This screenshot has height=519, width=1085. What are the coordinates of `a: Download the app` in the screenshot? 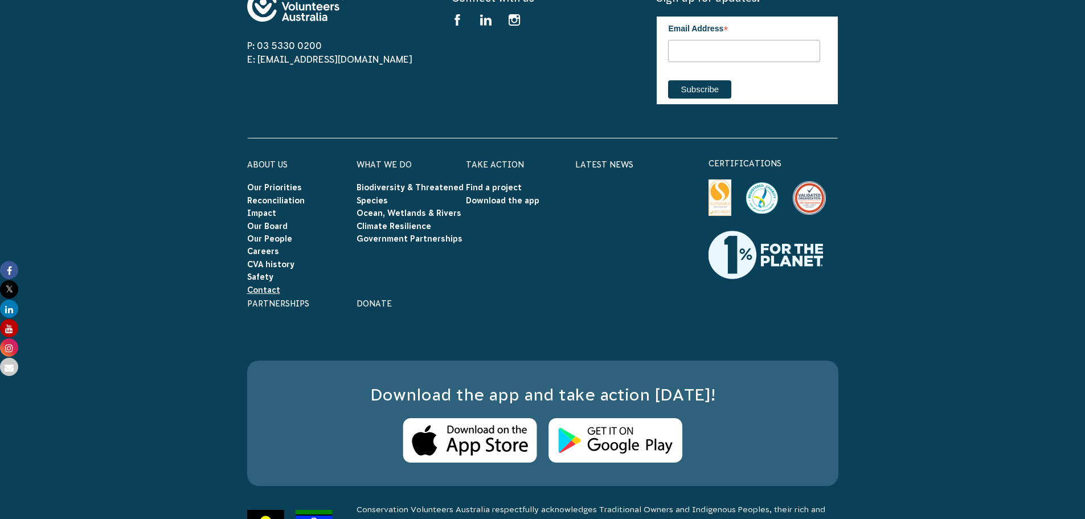 It's located at (502, 200).